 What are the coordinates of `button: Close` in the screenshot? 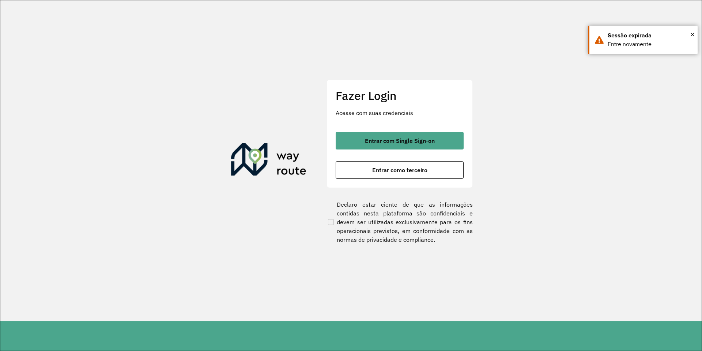 It's located at (693, 34).